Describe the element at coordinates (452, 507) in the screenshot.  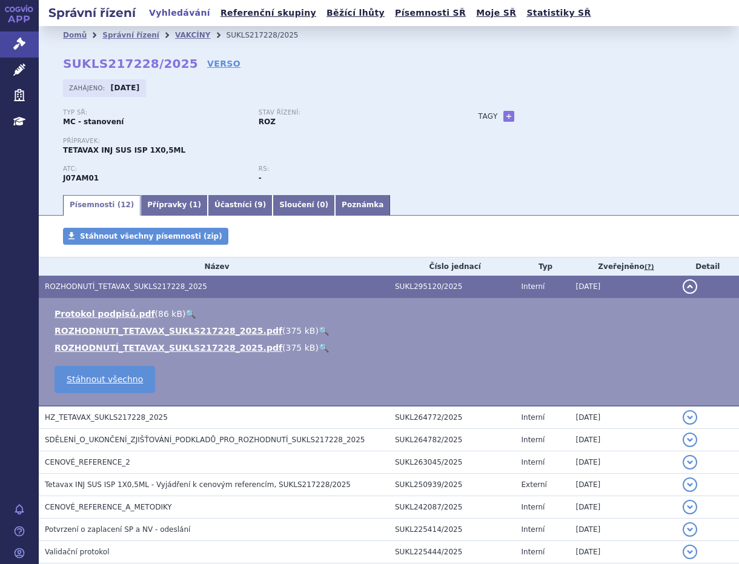
I see `td: SUKL242087/2025` at that location.